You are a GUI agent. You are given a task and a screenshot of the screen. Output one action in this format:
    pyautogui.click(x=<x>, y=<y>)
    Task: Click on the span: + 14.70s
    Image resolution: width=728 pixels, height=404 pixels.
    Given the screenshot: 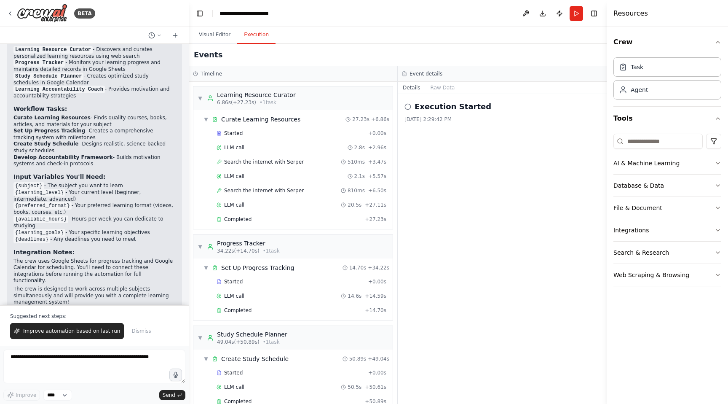 What is the action you would take?
    pyautogui.click(x=375, y=310)
    